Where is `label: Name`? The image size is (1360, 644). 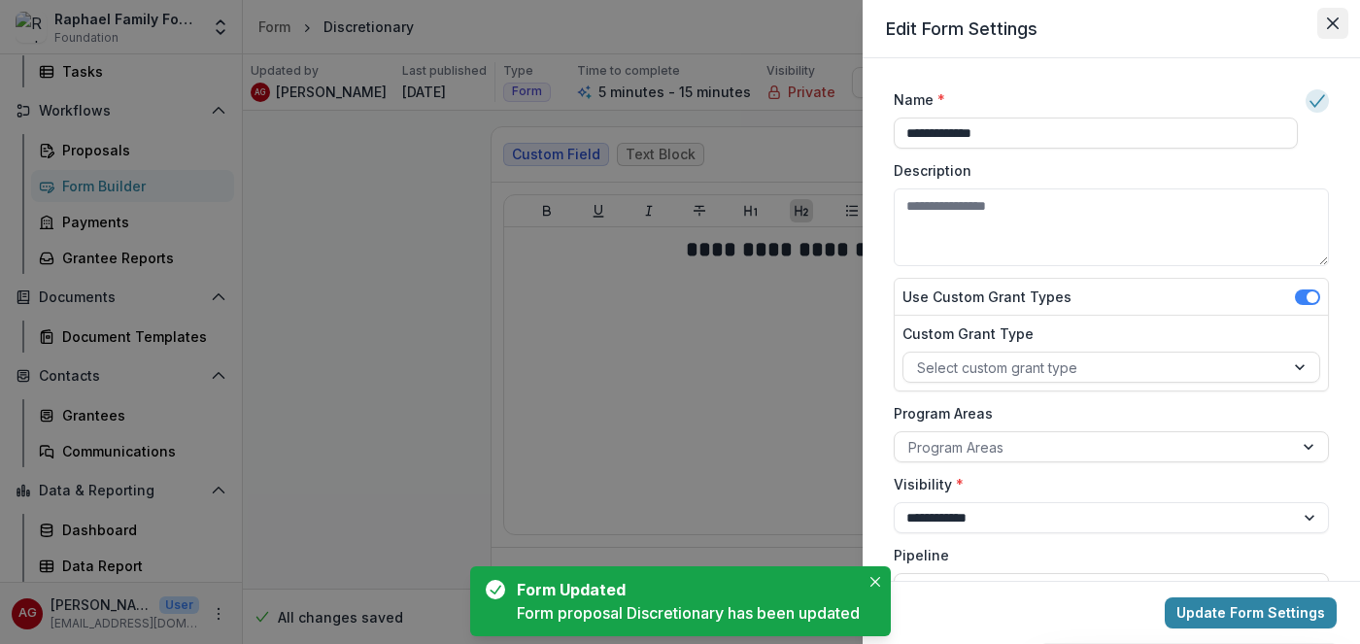
label: Name is located at coordinates (1090, 99).